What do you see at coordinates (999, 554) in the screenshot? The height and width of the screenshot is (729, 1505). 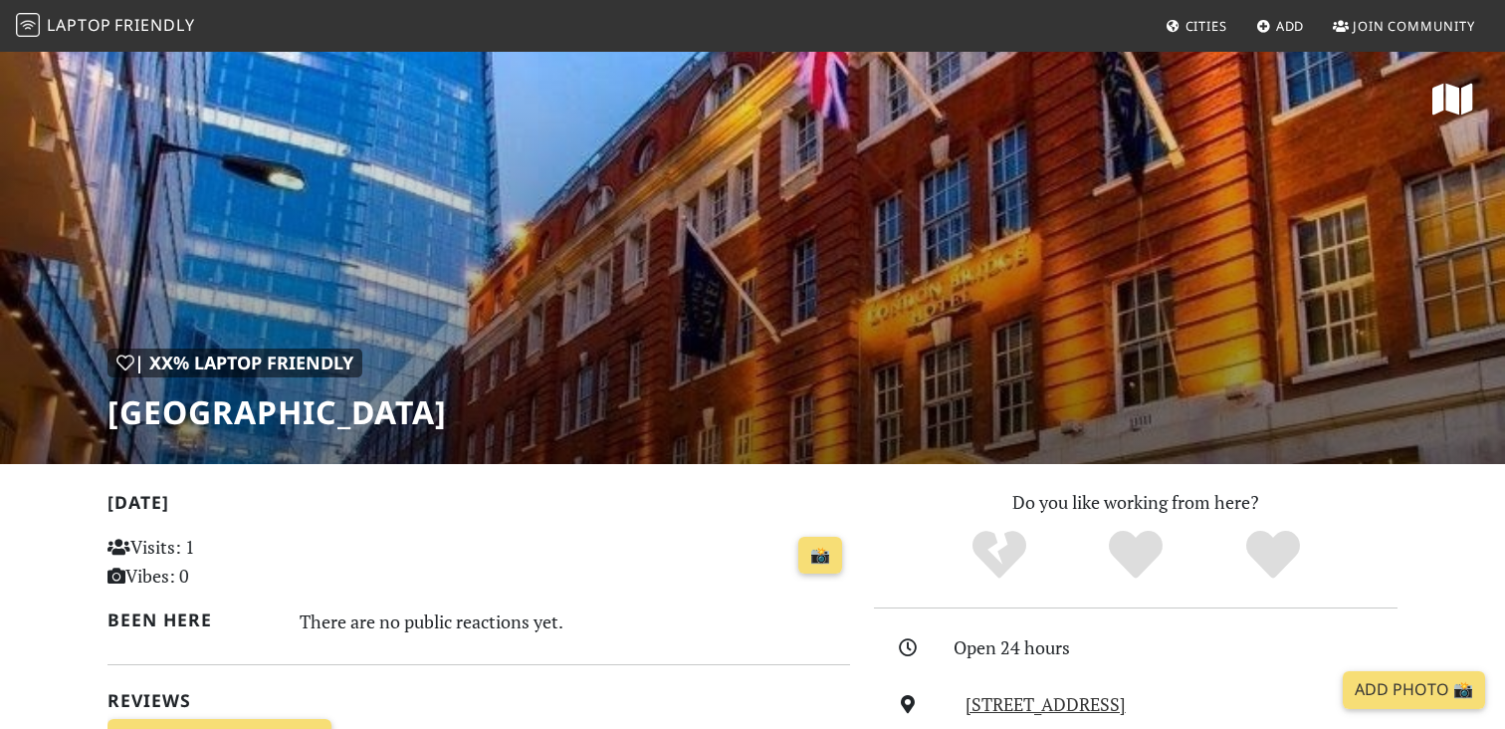 I see `div: No` at bounding box center [999, 554].